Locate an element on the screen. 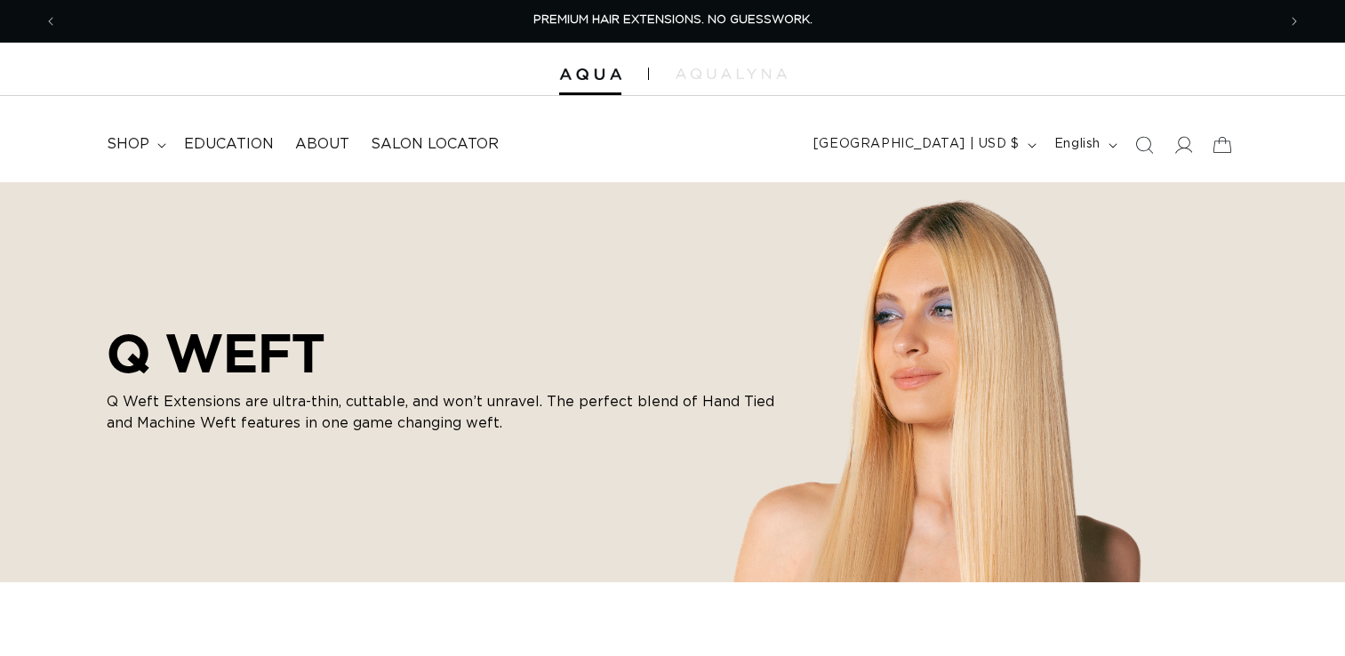 The height and width of the screenshot is (656, 1345). img: Aqua Hair Extensions is located at coordinates (590, 75).